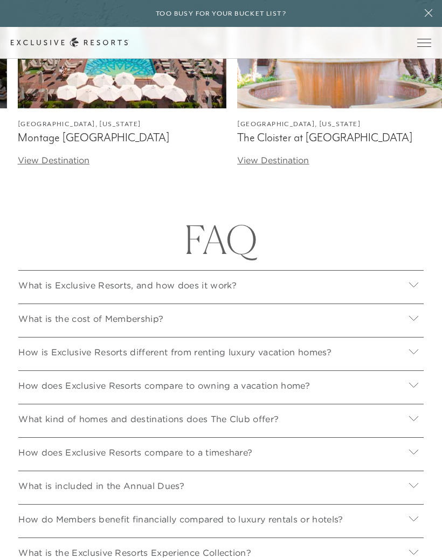 The height and width of the screenshot is (558, 442). What do you see at coordinates (164, 386) in the screenshot?
I see `p: How does Exclusive Resorts compare to owning a vacation home?` at bounding box center [164, 386].